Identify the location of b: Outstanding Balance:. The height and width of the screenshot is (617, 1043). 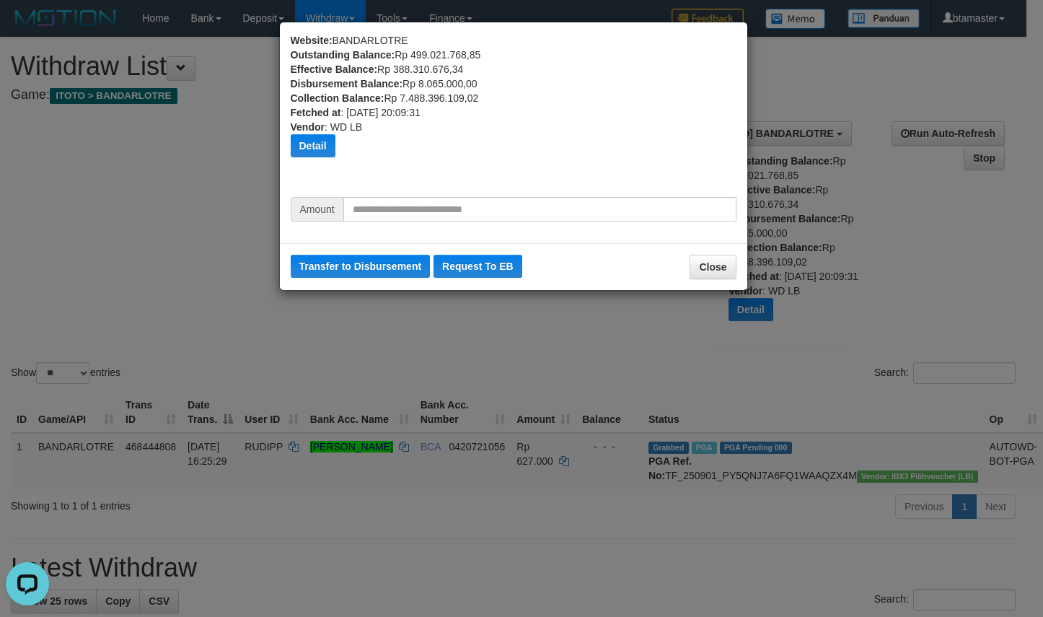
(343, 55).